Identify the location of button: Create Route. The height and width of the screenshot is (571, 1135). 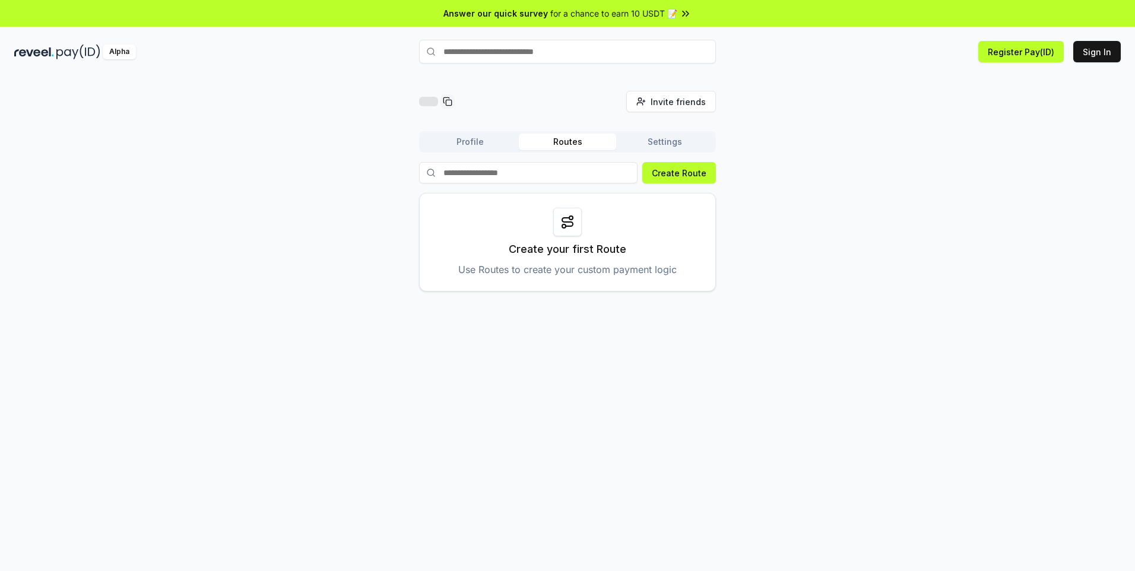
(679, 173).